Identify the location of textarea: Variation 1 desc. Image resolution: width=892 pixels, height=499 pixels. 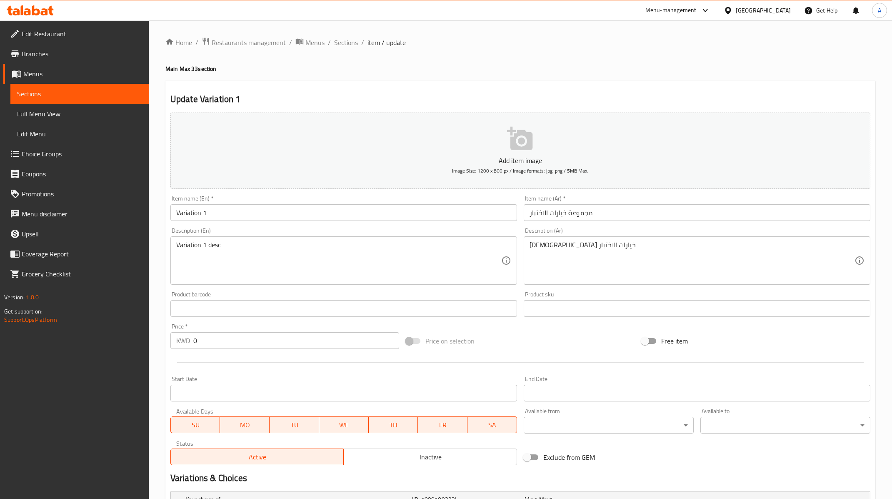
(339, 260).